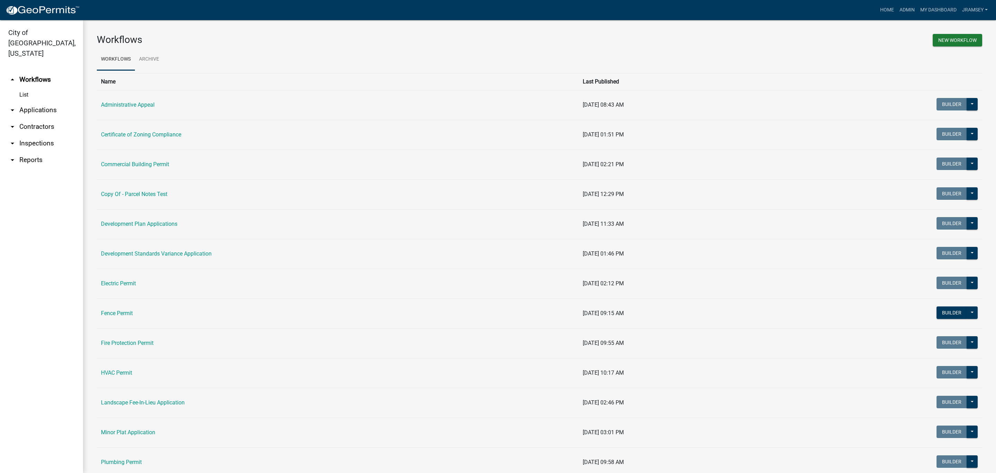 The height and width of the screenshot is (473, 996). I want to click on a: Development Plan Applications, so click(139, 223).